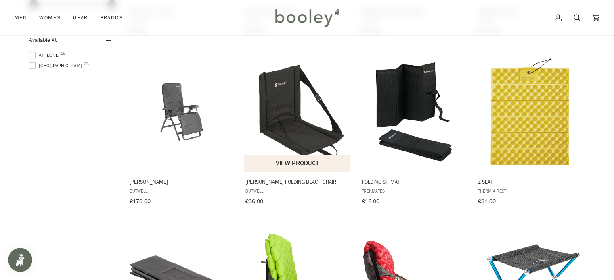  Describe the element at coordinates (50, 18) in the screenshot. I see `span: Women` at that location.